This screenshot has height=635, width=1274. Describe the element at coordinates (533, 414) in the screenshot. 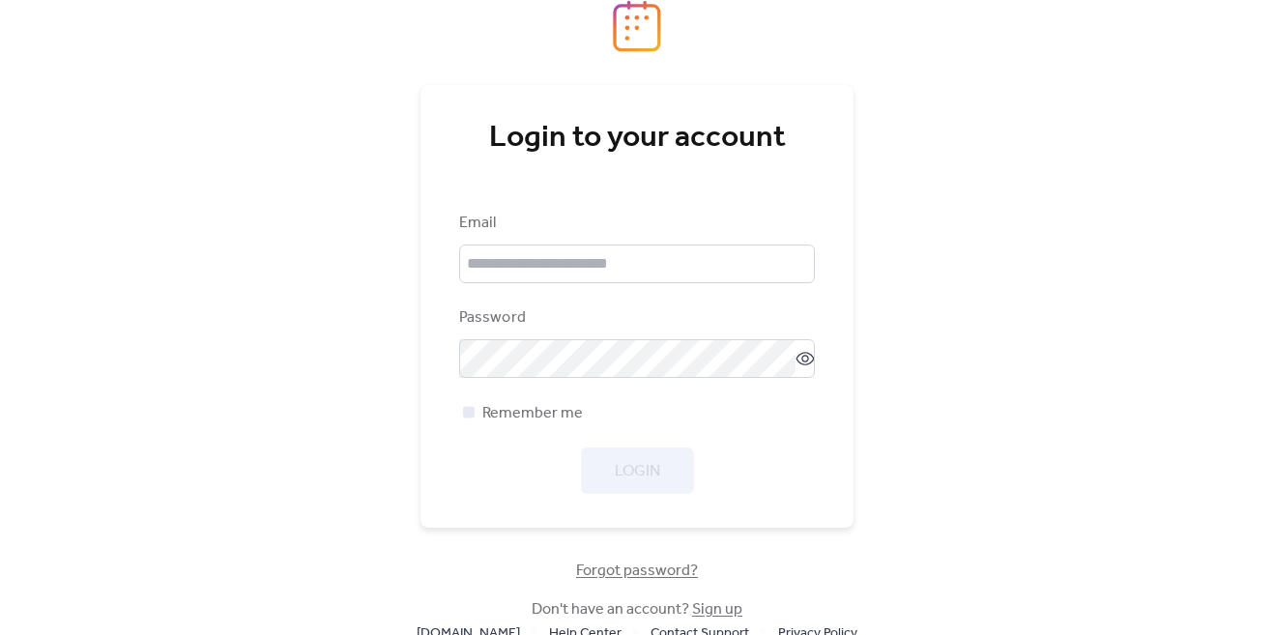

I see `span: Remember me` at that location.